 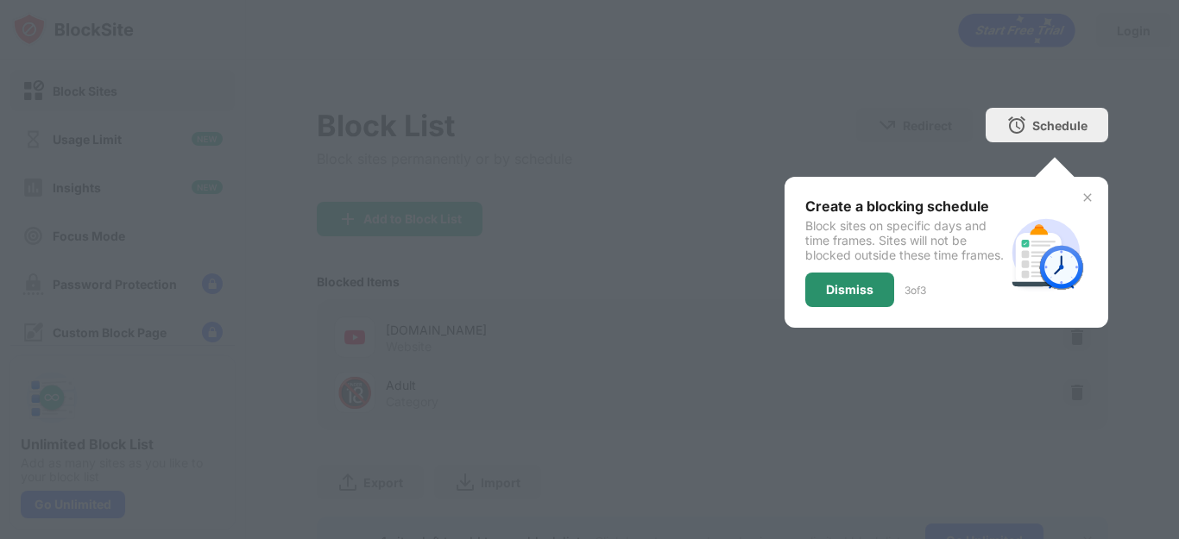 I want to click on div: Schedule, so click(x=1060, y=125).